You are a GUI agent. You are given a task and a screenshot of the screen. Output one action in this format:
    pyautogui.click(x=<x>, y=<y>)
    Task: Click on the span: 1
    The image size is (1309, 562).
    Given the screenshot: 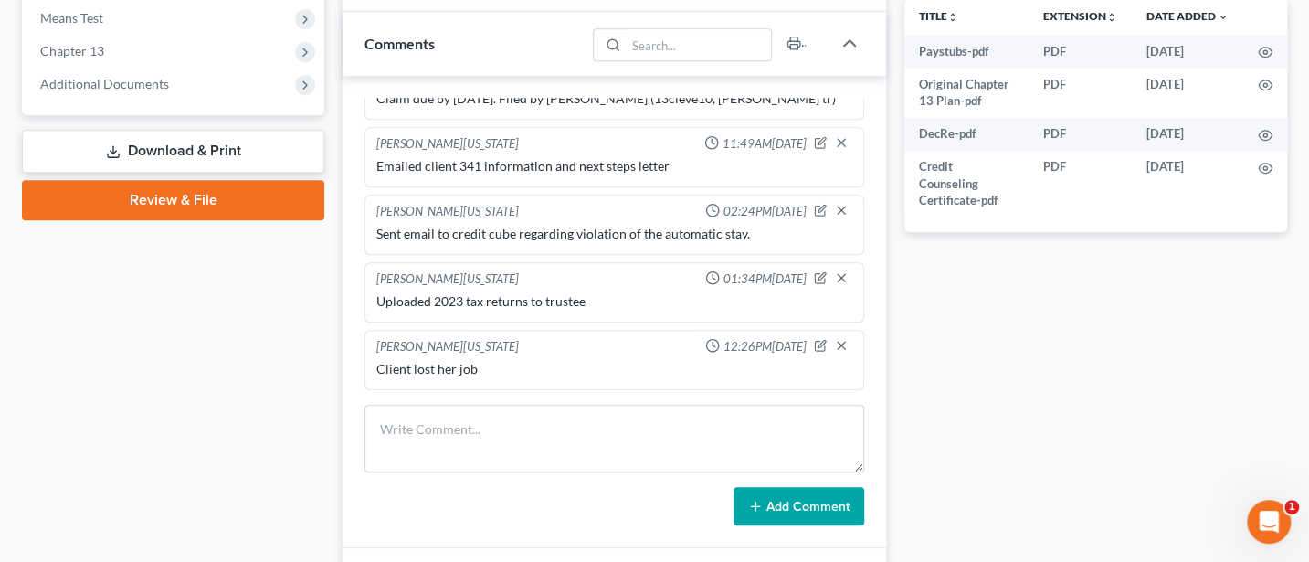 What is the action you would take?
    pyautogui.click(x=1292, y=507)
    